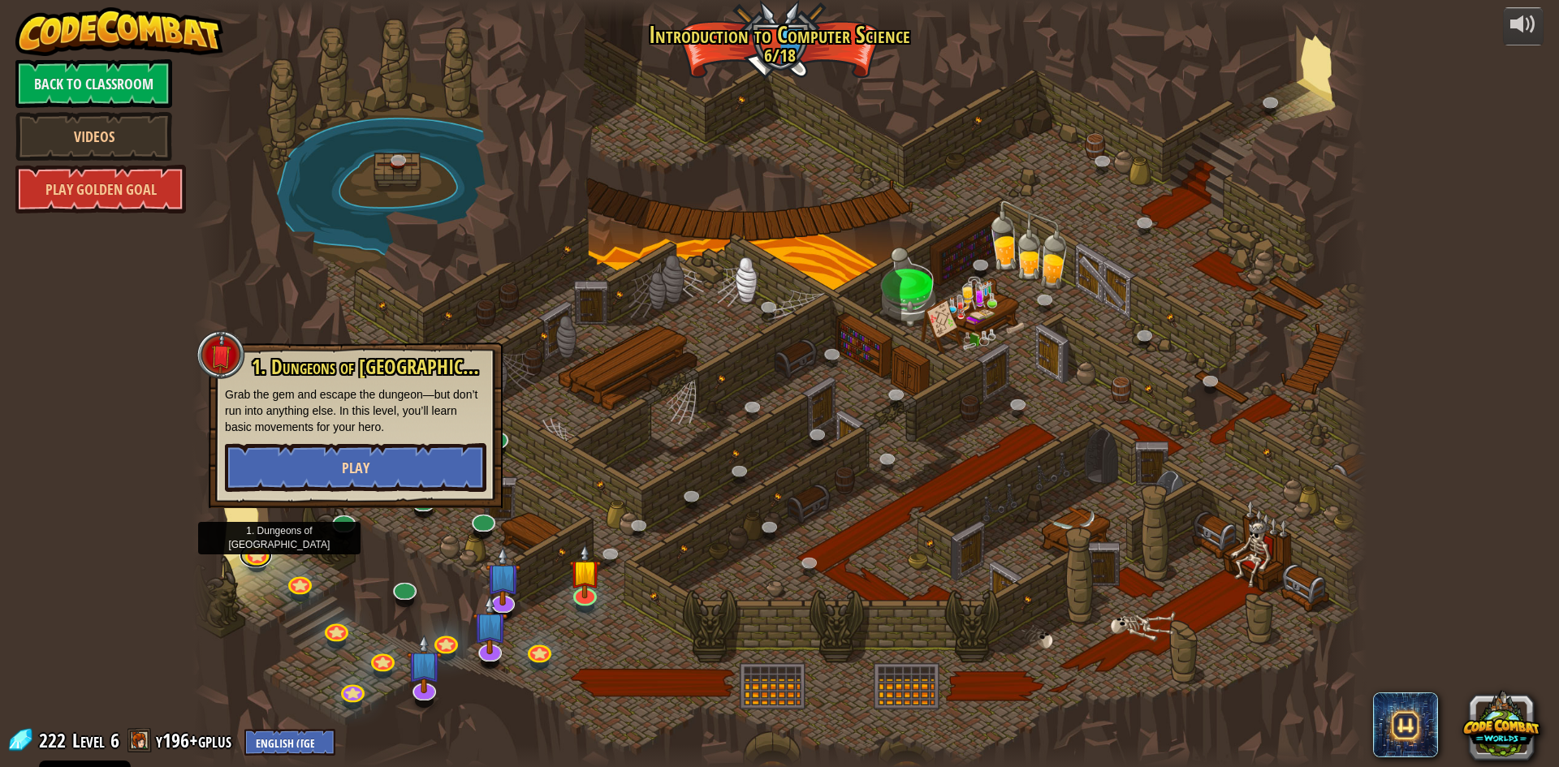 The height and width of the screenshot is (767, 1559). Describe the element at coordinates (119, 32) in the screenshot. I see `img: CodeCombat - Learn how to code by playing a game` at that location.